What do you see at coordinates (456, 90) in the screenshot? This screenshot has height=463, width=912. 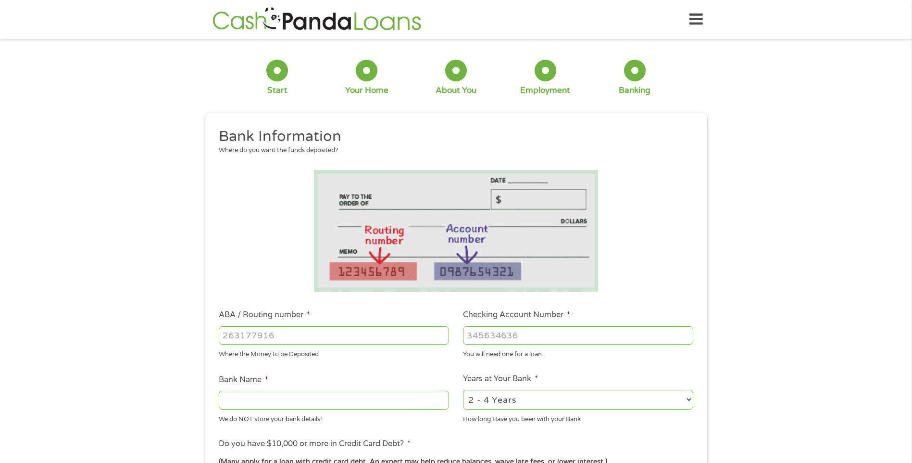 I see `div: About You` at bounding box center [456, 90].